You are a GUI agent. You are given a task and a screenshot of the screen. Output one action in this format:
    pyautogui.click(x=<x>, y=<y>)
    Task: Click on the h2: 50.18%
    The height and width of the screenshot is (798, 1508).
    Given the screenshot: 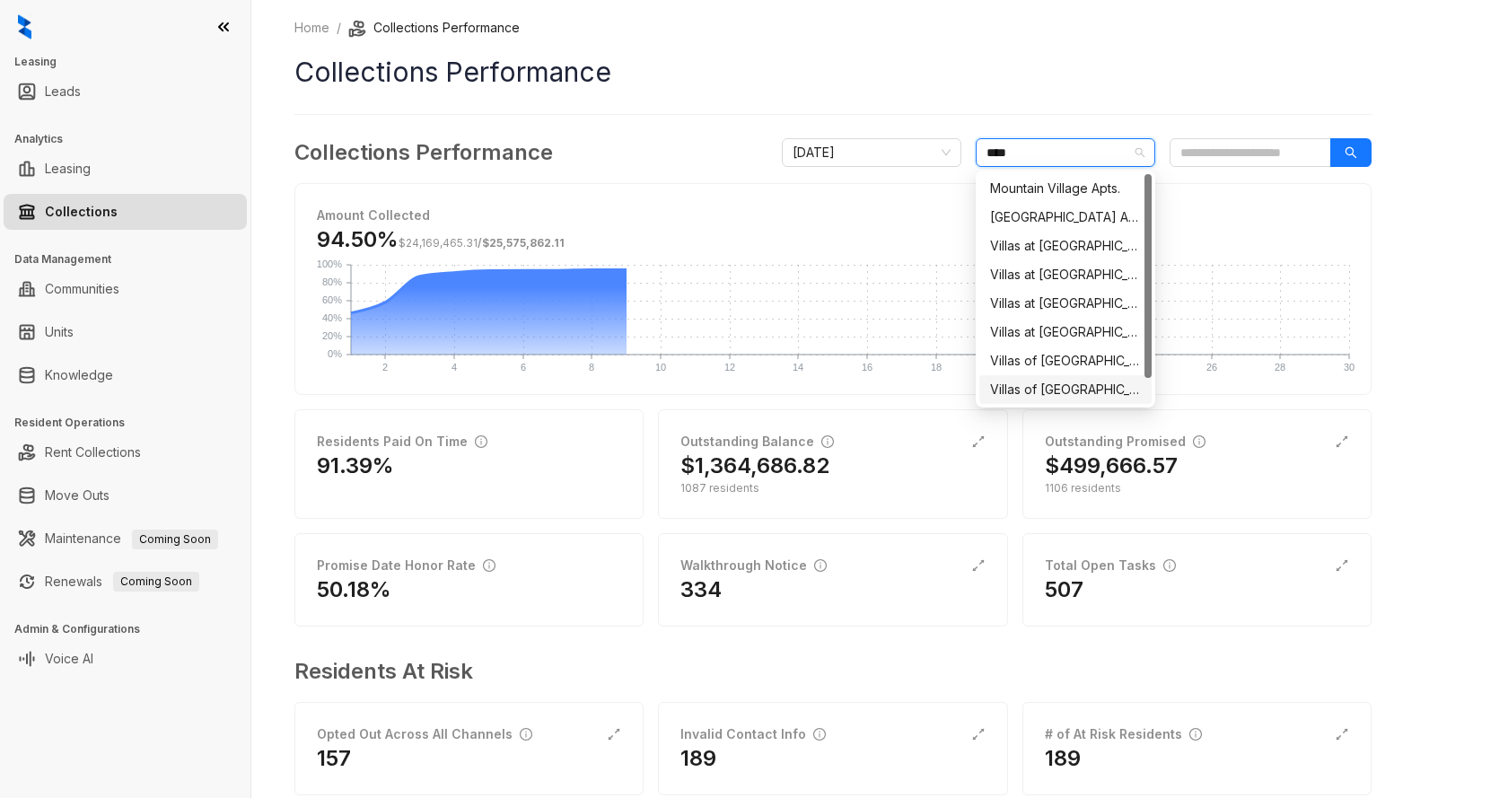 What is the action you would take?
    pyautogui.click(x=354, y=590)
    